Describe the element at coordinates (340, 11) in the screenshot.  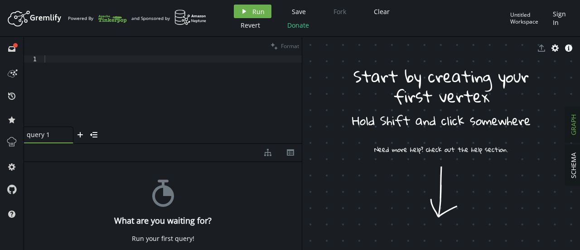
I see `span: Fork` at that location.